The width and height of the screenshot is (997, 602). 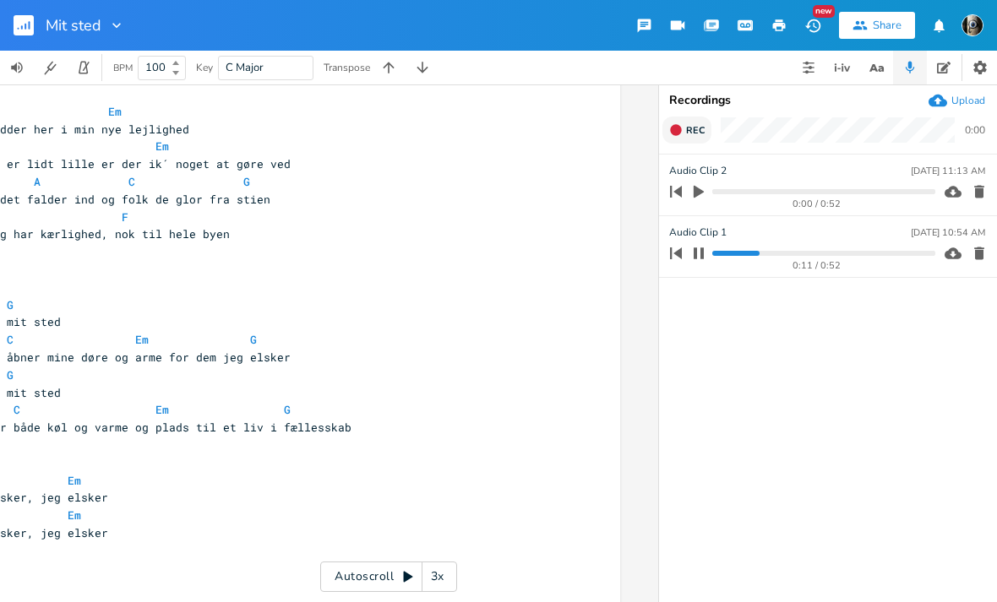 What do you see at coordinates (37, 182) in the screenshot?
I see `span: A` at bounding box center [37, 182].